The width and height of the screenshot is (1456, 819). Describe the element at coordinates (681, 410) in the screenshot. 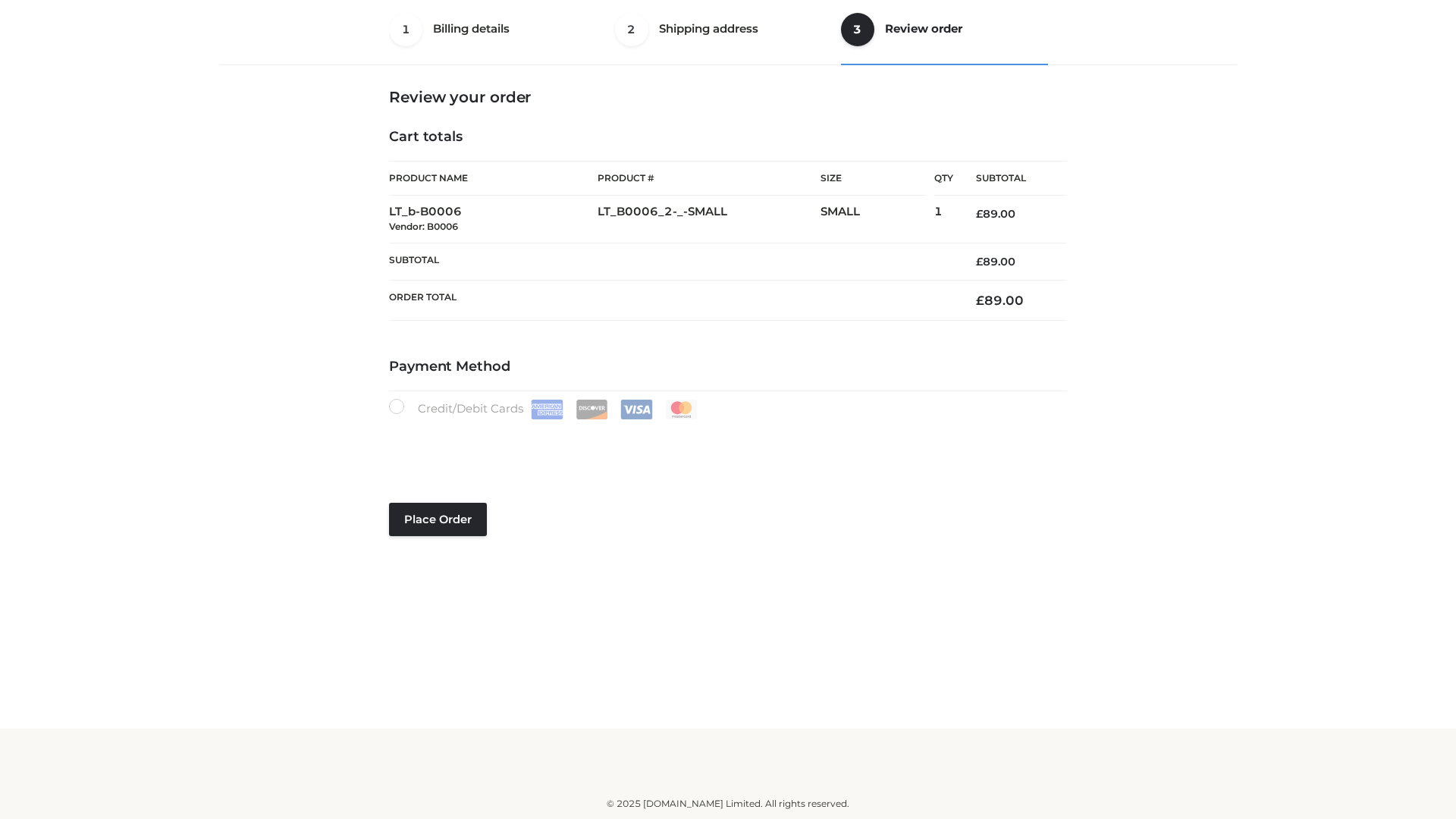

I see `img: Mastercard` at that location.